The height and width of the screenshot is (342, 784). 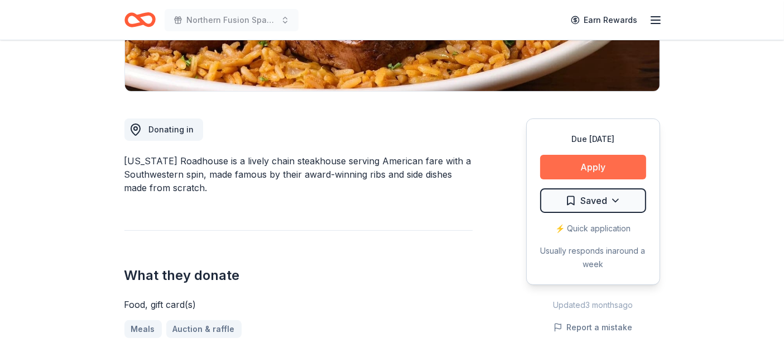 I want to click on a: Earn Rewards, so click(x=605, y=20).